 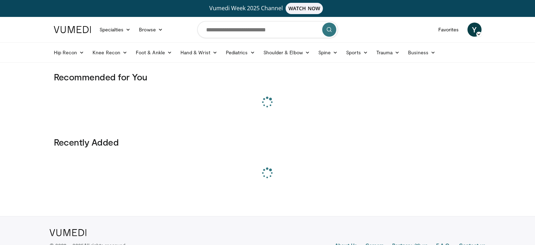 What do you see at coordinates (357, 52) in the screenshot?
I see `a: Sports` at bounding box center [357, 52].